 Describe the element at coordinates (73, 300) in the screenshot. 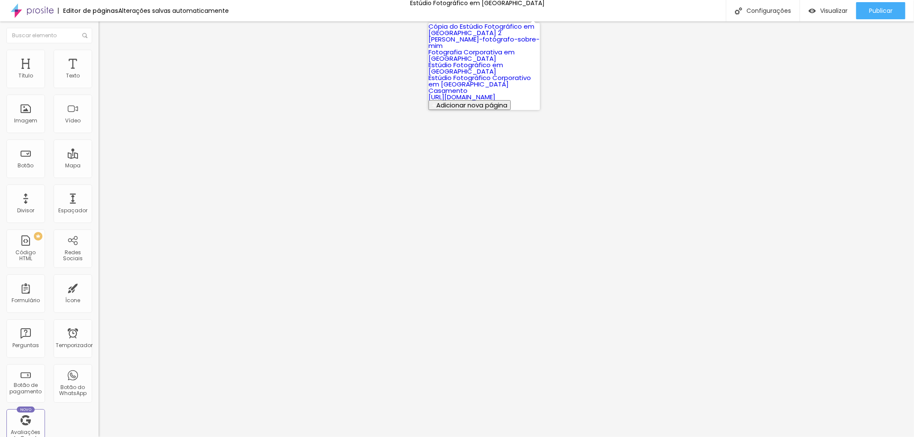

I see `font: Ícone` at that location.